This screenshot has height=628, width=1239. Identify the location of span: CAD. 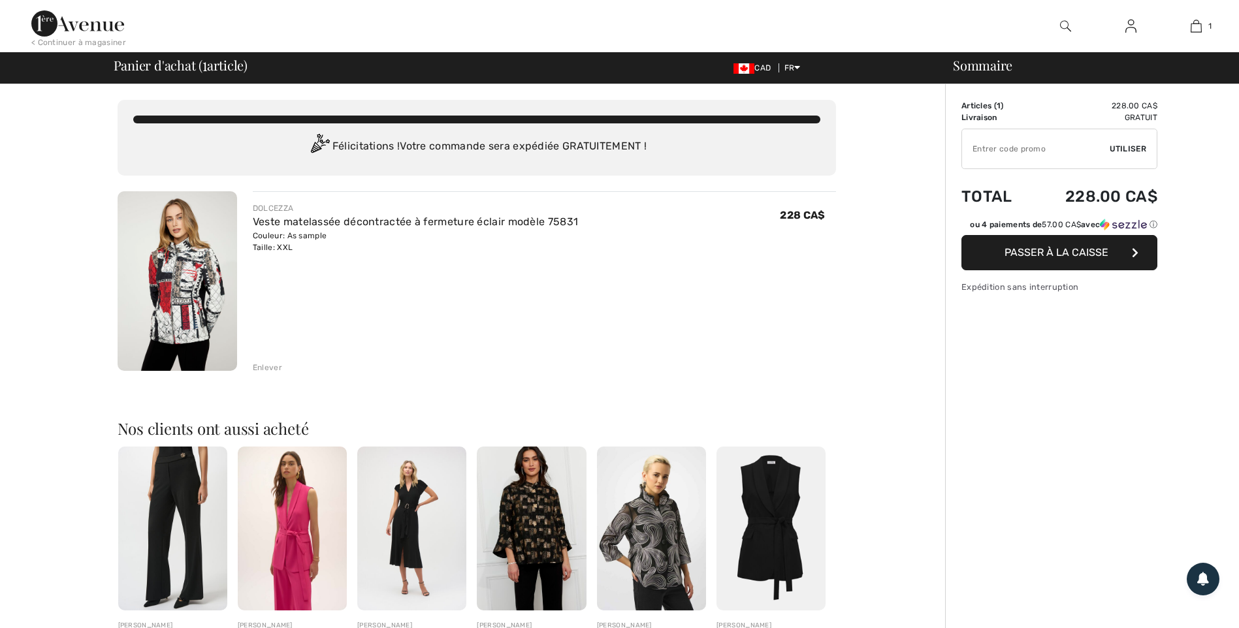
(754, 68).